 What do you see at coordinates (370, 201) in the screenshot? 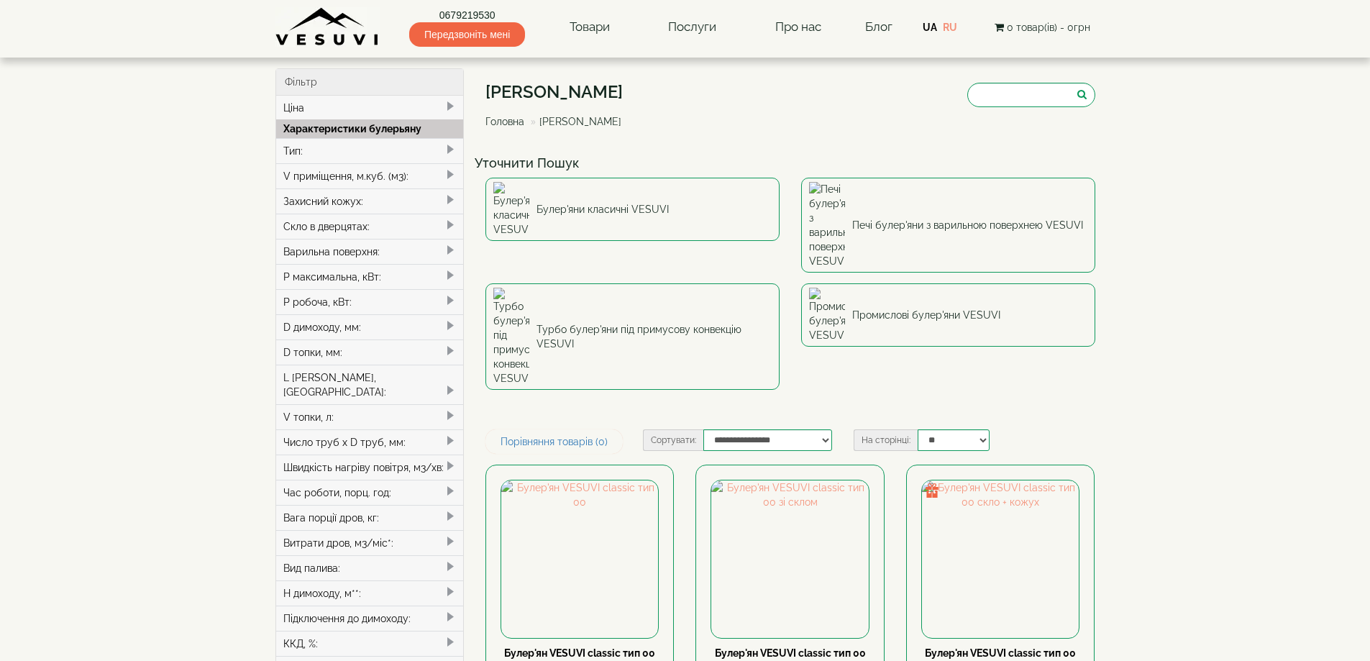
I see `div: Захисний кожух:` at bounding box center [370, 201].